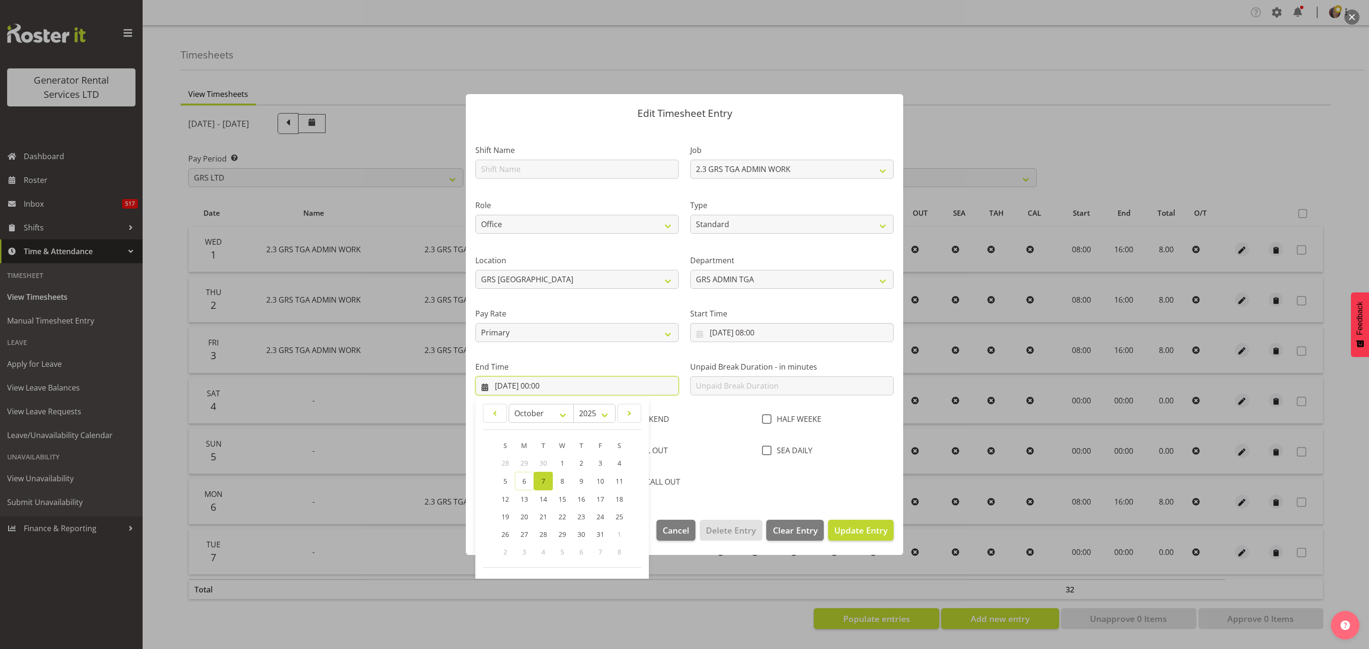 The image size is (1369, 649). Describe the element at coordinates (562, 463) in the screenshot. I see `a: 1` at that location.